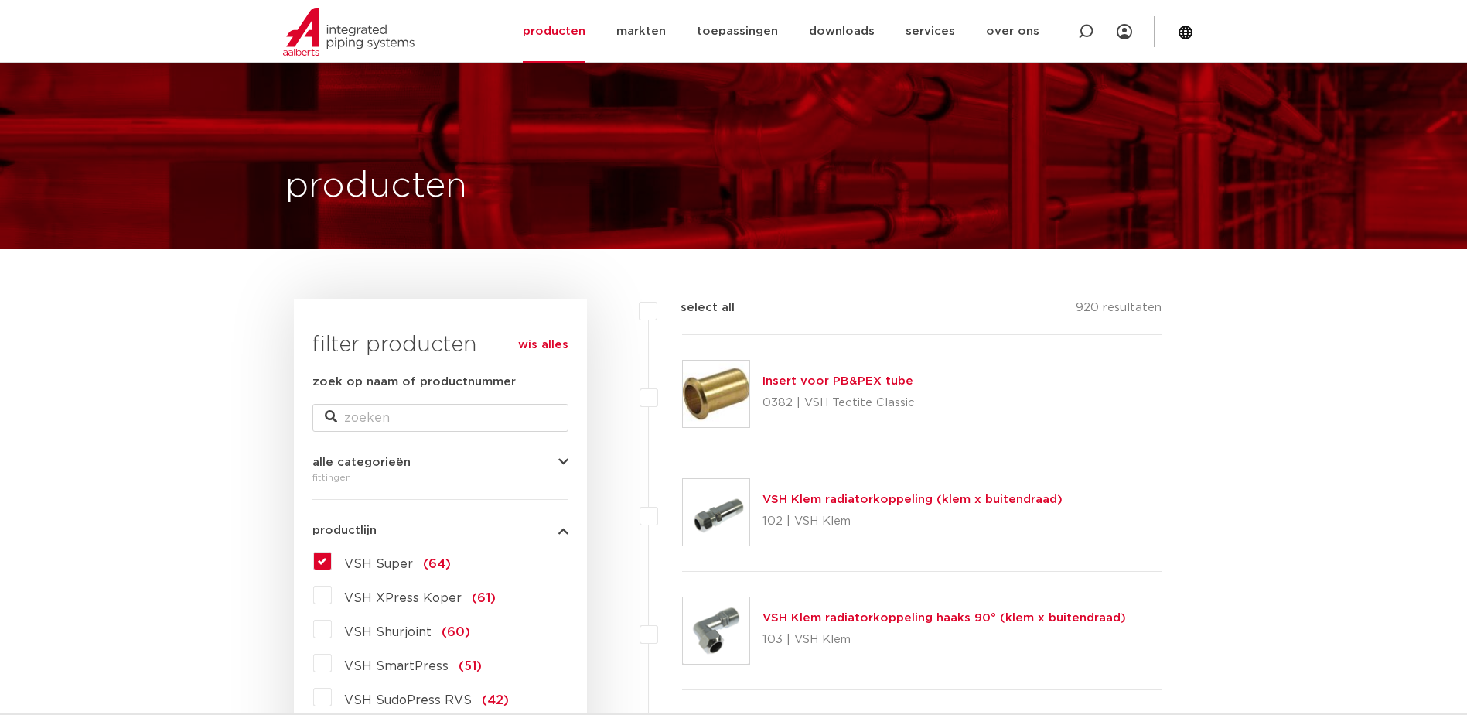 This screenshot has width=1467, height=715. What do you see at coordinates (838, 403) in the screenshot?
I see `p: 0382 | VSH Tectite Classic` at bounding box center [838, 403].